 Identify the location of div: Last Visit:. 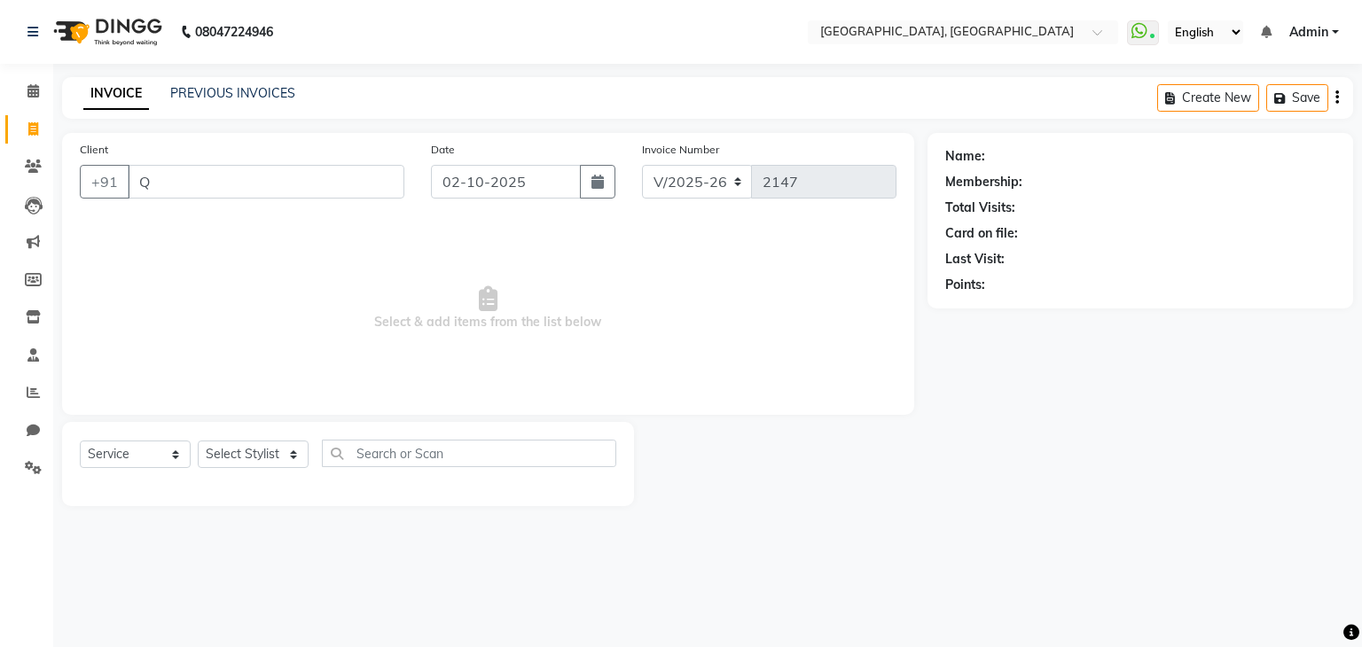
(975, 259).